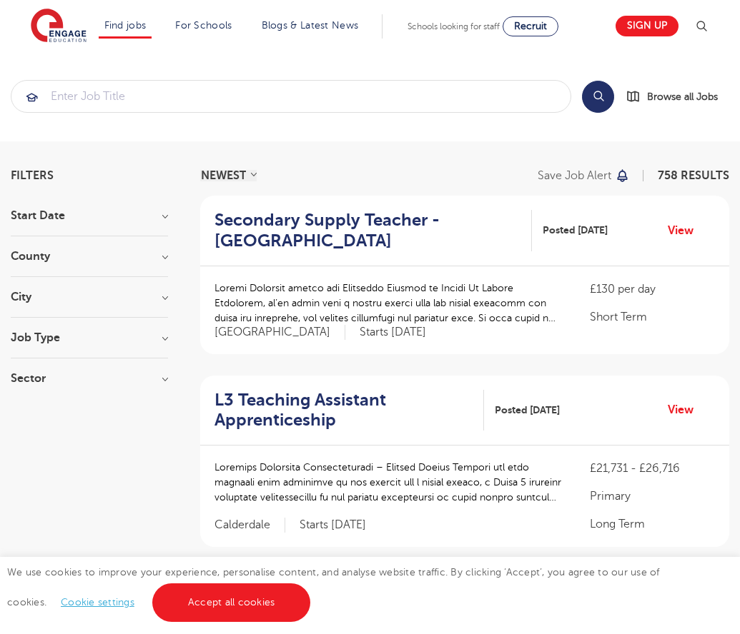 The image size is (740, 634). Describe the element at coordinates (530, 26) in the screenshot. I see `span: Recruit` at that location.